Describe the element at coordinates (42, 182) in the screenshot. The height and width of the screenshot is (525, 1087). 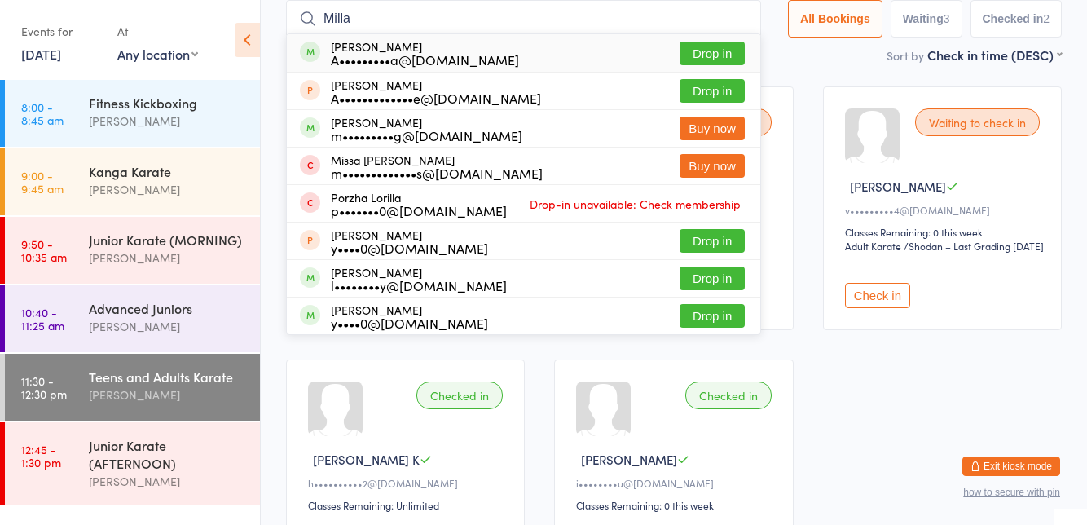
I see `time: 9:00 - 9:45 am` at that location.